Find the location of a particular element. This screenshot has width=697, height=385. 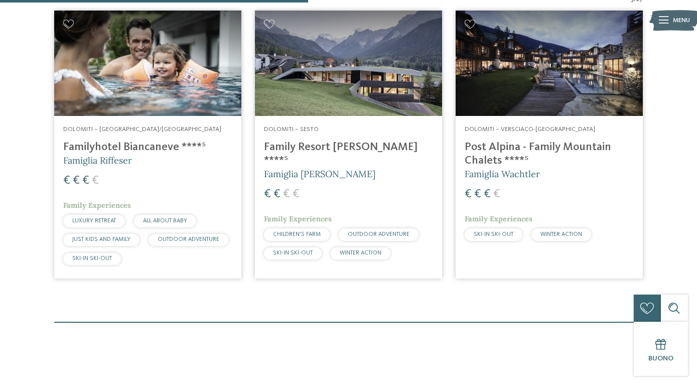

span: Buono is located at coordinates (661, 358).